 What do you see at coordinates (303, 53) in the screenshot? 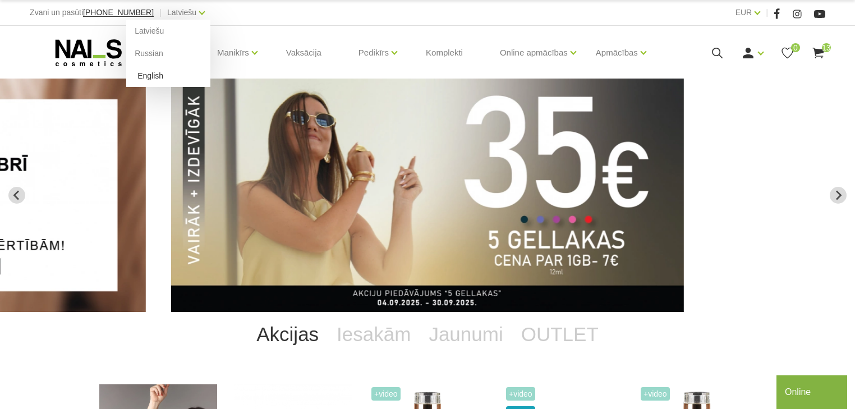
I see `a: Vaksācija` at bounding box center [303, 53].